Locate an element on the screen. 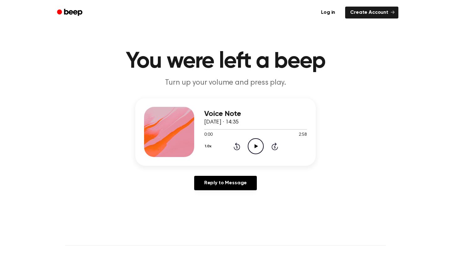  a: Beep is located at coordinates (70, 13).